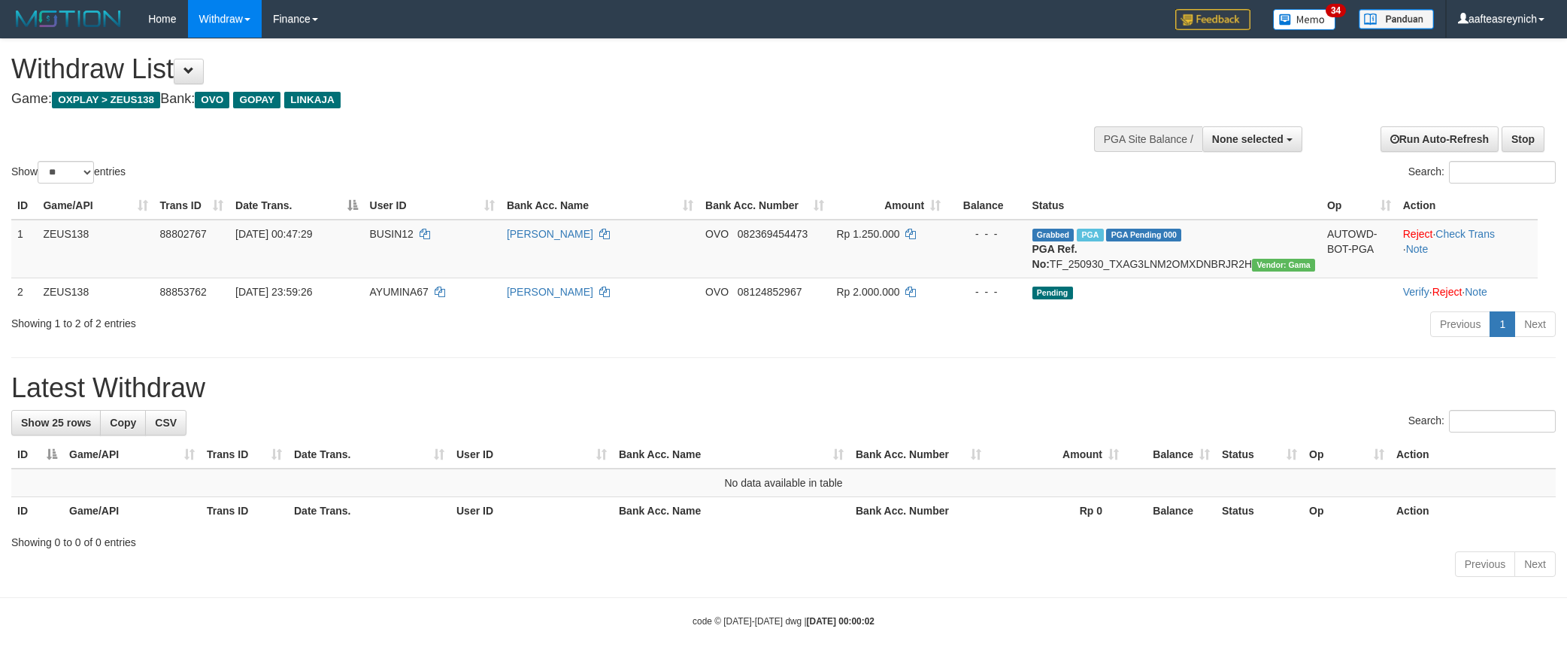  Describe the element at coordinates (369, 511) in the screenshot. I see `th: Date Trans.` at that location.